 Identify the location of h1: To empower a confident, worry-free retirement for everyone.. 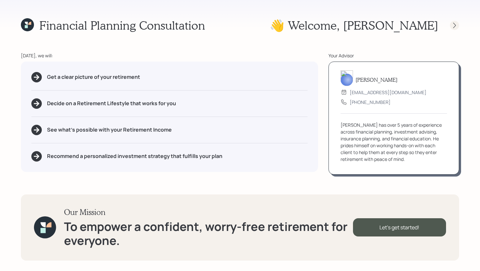
(208, 234).